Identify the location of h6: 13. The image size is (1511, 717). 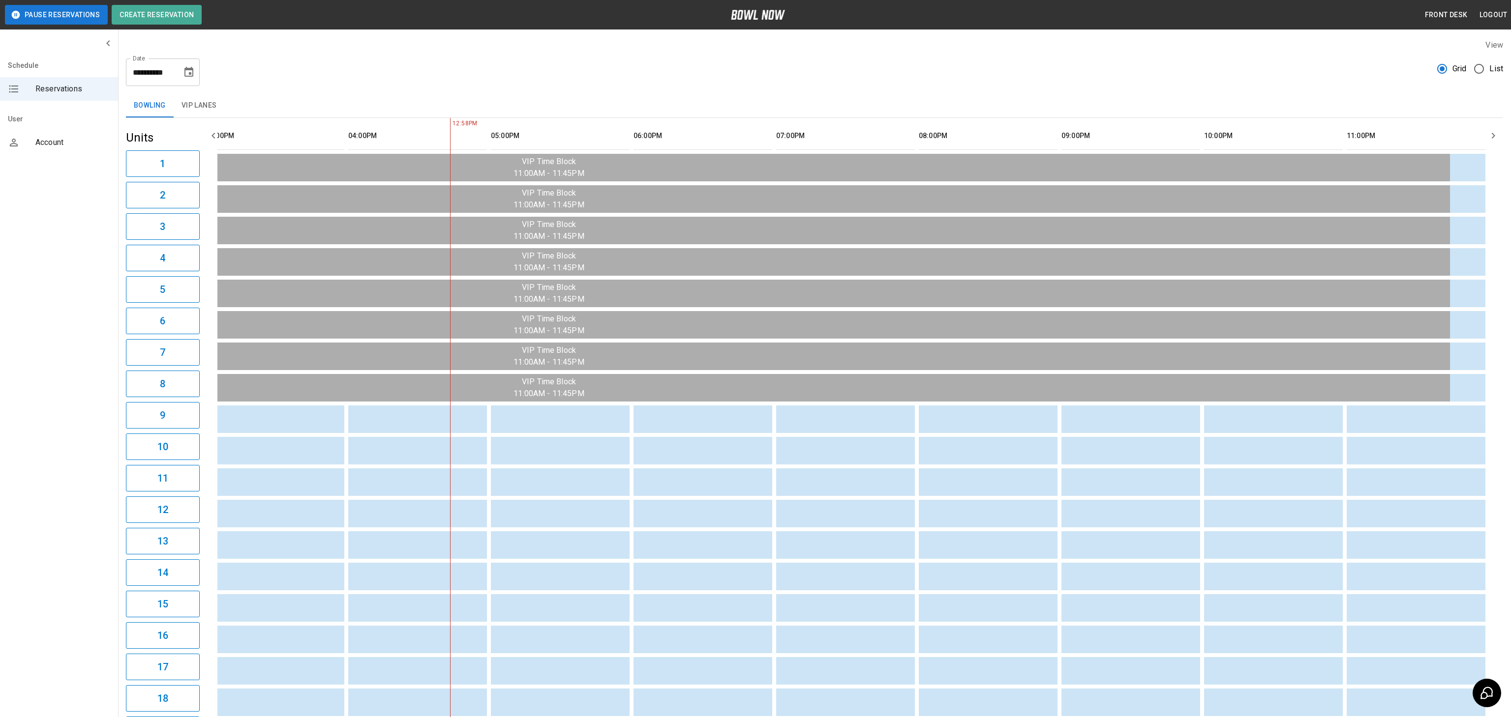
(163, 541).